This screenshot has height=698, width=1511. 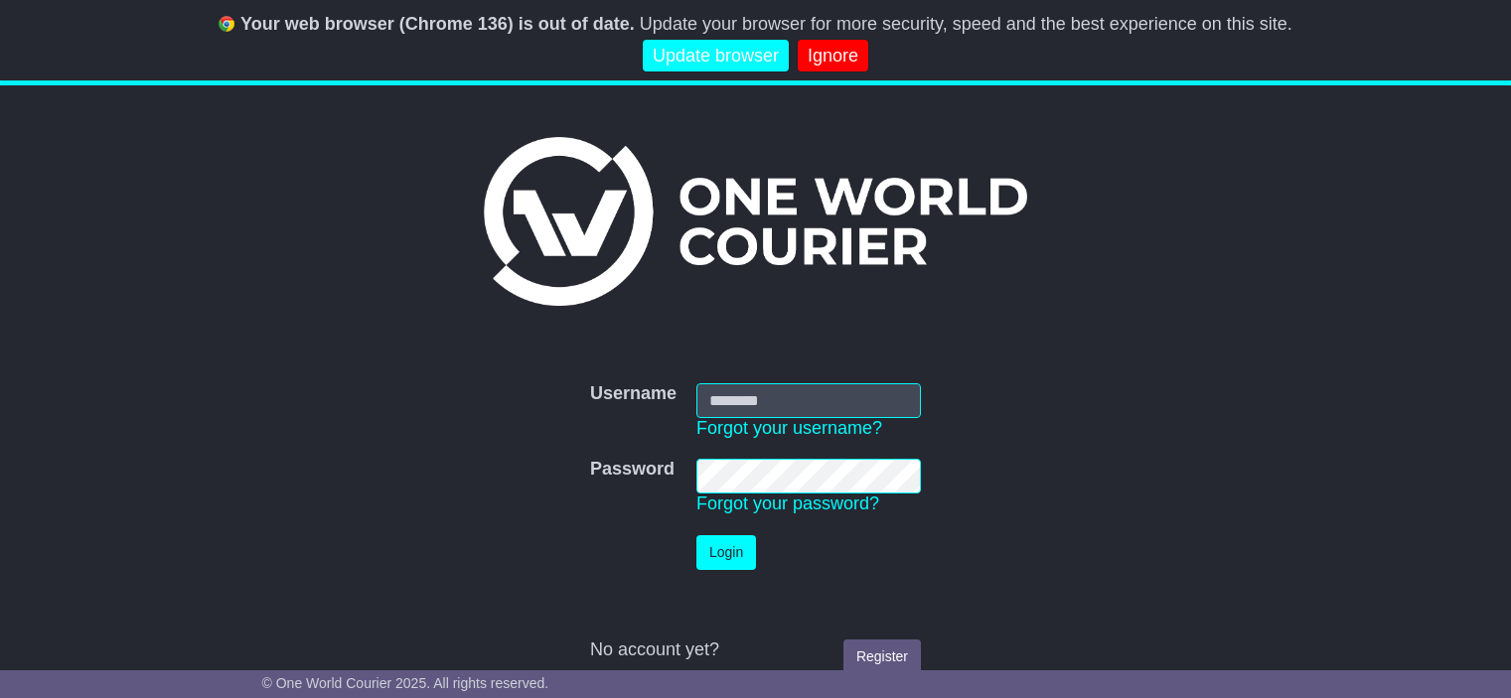 I want to click on a: Forgot your password?, so click(x=788, y=504).